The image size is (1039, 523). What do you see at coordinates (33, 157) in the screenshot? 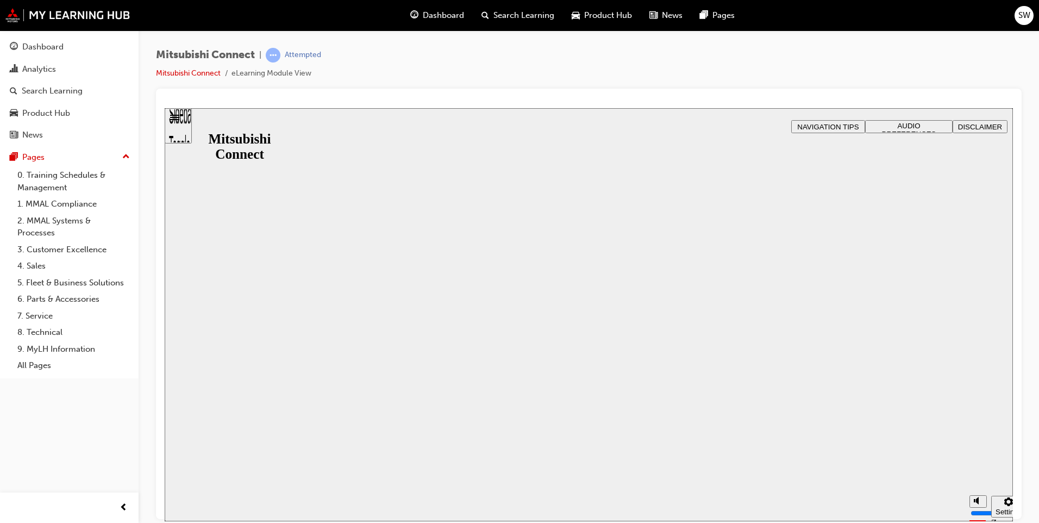
I see `div: Pages` at bounding box center [33, 157].